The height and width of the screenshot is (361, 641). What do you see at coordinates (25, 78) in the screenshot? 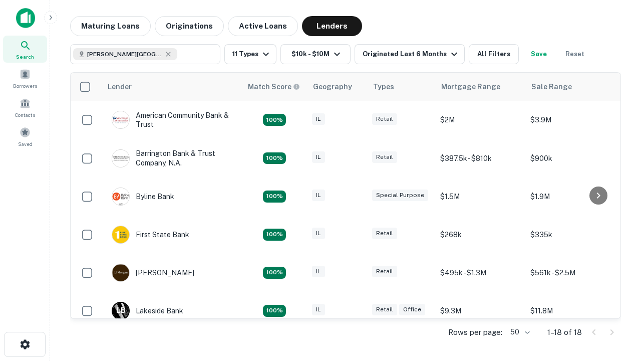
I see `a: Borrowers` at bounding box center [25, 78].